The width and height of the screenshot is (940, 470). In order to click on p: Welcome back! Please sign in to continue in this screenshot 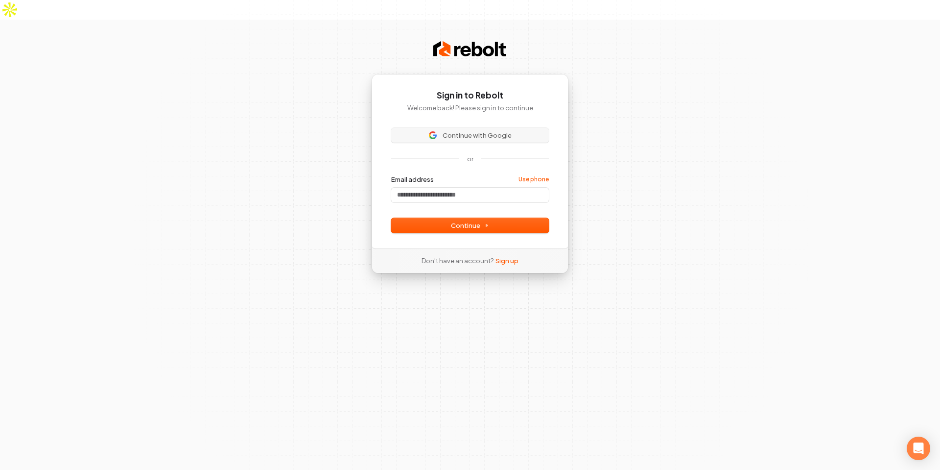, I will do `click(470, 108)`.